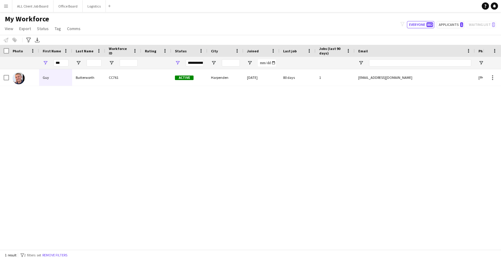 Image resolution: width=501 pixels, height=260 pixels. What do you see at coordinates (43, 29) in the screenshot?
I see `a: Status` at bounding box center [43, 29].